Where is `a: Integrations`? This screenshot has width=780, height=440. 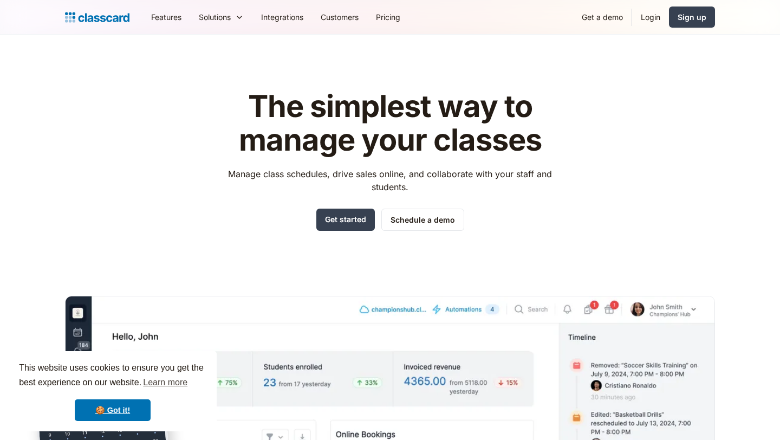
a: Integrations is located at coordinates (282, 17).